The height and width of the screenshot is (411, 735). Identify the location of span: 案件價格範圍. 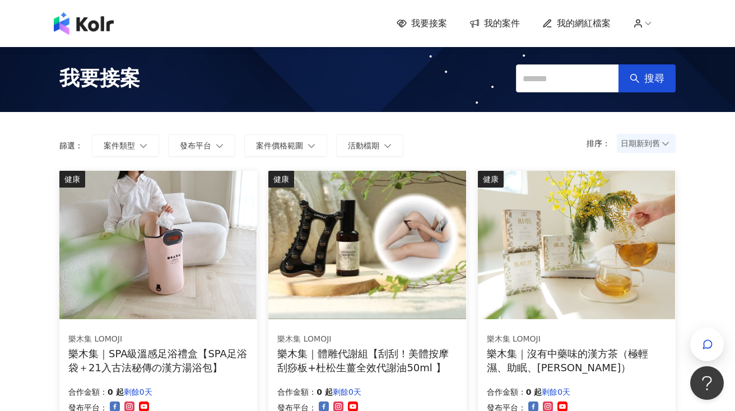
(280, 146).